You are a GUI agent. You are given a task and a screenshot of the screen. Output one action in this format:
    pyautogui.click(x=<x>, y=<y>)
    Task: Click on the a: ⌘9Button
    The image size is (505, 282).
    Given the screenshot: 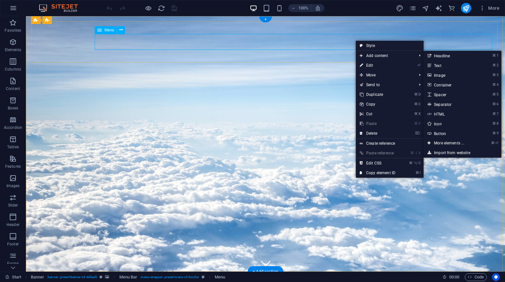 What is the action you would take?
    pyautogui.click(x=450, y=134)
    